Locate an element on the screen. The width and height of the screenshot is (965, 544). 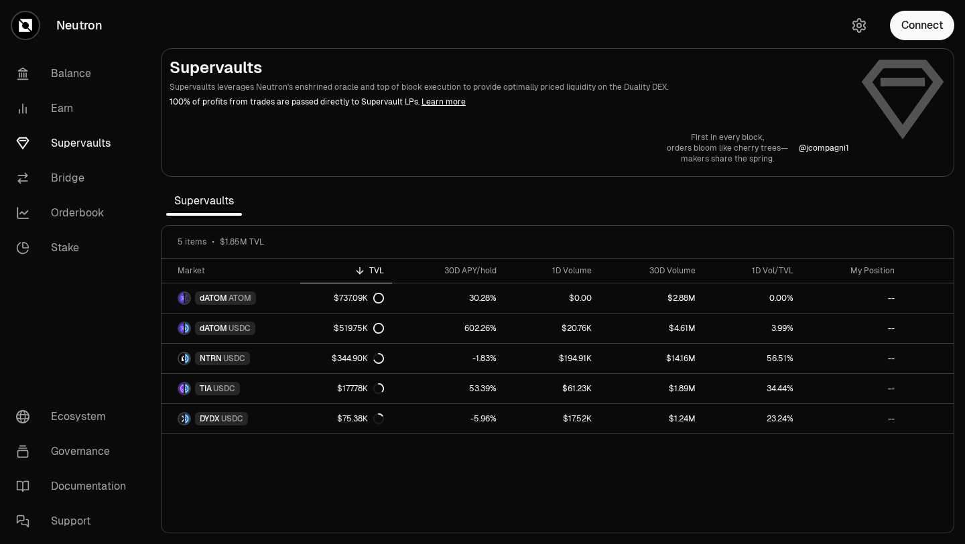
span: TIA is located at coordinates (206, 389).